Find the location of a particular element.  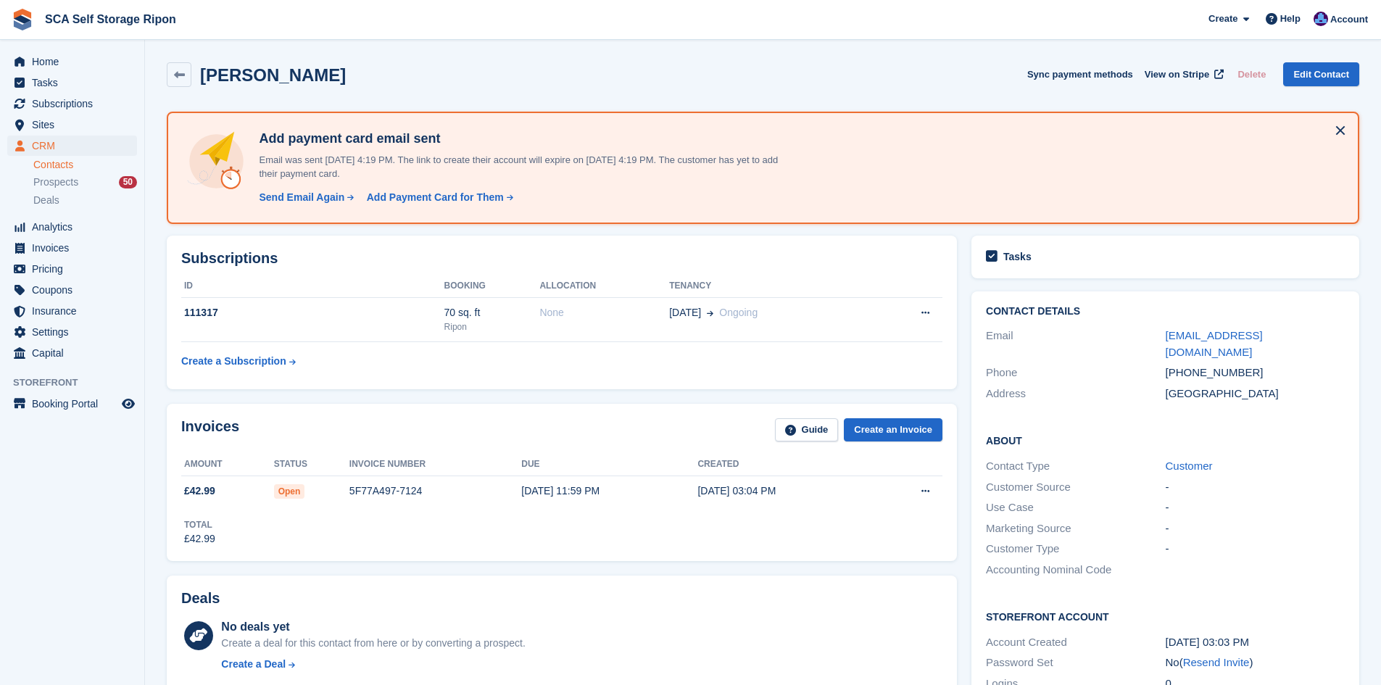

span: Create is located at coordinates (1223, 19).